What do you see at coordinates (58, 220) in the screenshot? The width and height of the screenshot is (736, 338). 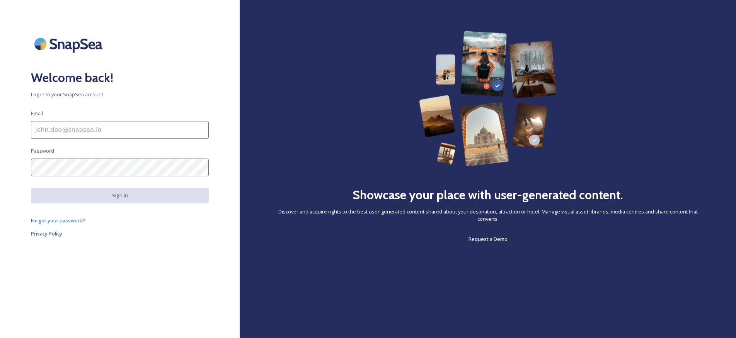 I see `span: Forgot your password?` at bounding box center [58, 220].